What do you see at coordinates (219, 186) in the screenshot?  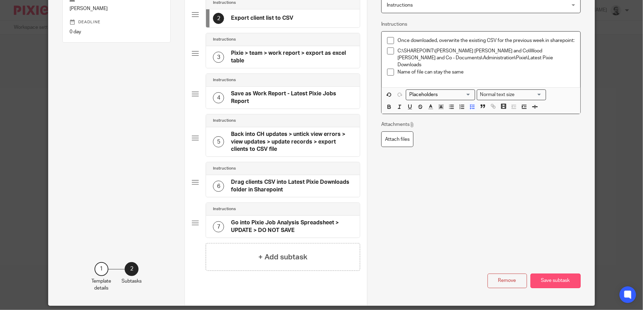 I see `div: 6` at bounding box center [219, 186].